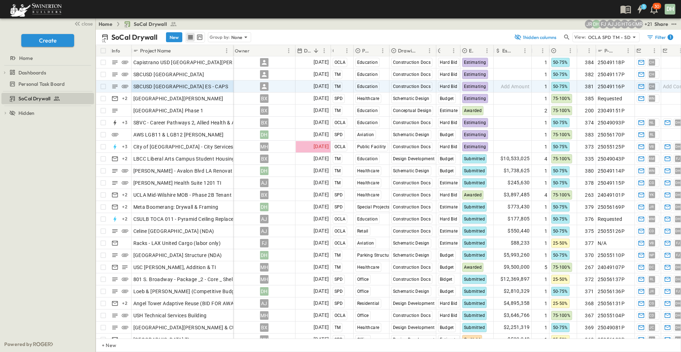 The height and width of the screenshot is (352, 681). I want to click on p: Primary Market, so click(366, 51).